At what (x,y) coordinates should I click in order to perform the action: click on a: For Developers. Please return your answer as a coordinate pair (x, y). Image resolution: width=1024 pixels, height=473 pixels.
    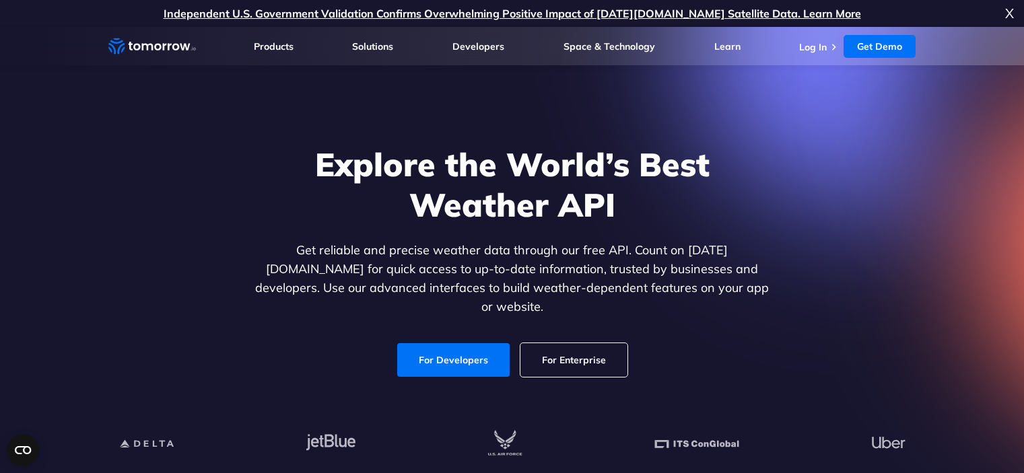
    Looking at the image, I should click on (453, 360).